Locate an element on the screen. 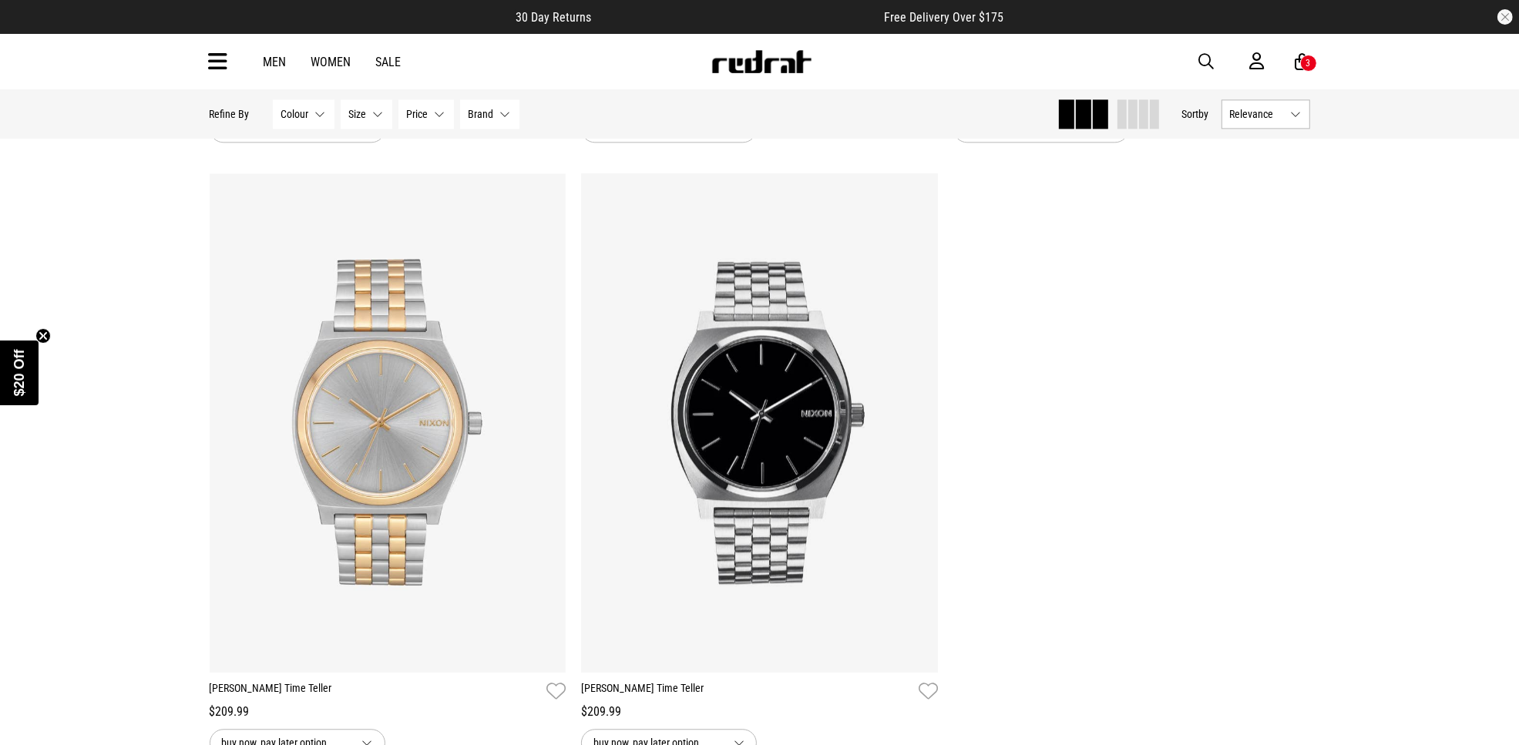 Image resolution: width=1519 pixels, height=745 pixels. span: Free Delivery Over $175 is located at coordinates (943, 17).